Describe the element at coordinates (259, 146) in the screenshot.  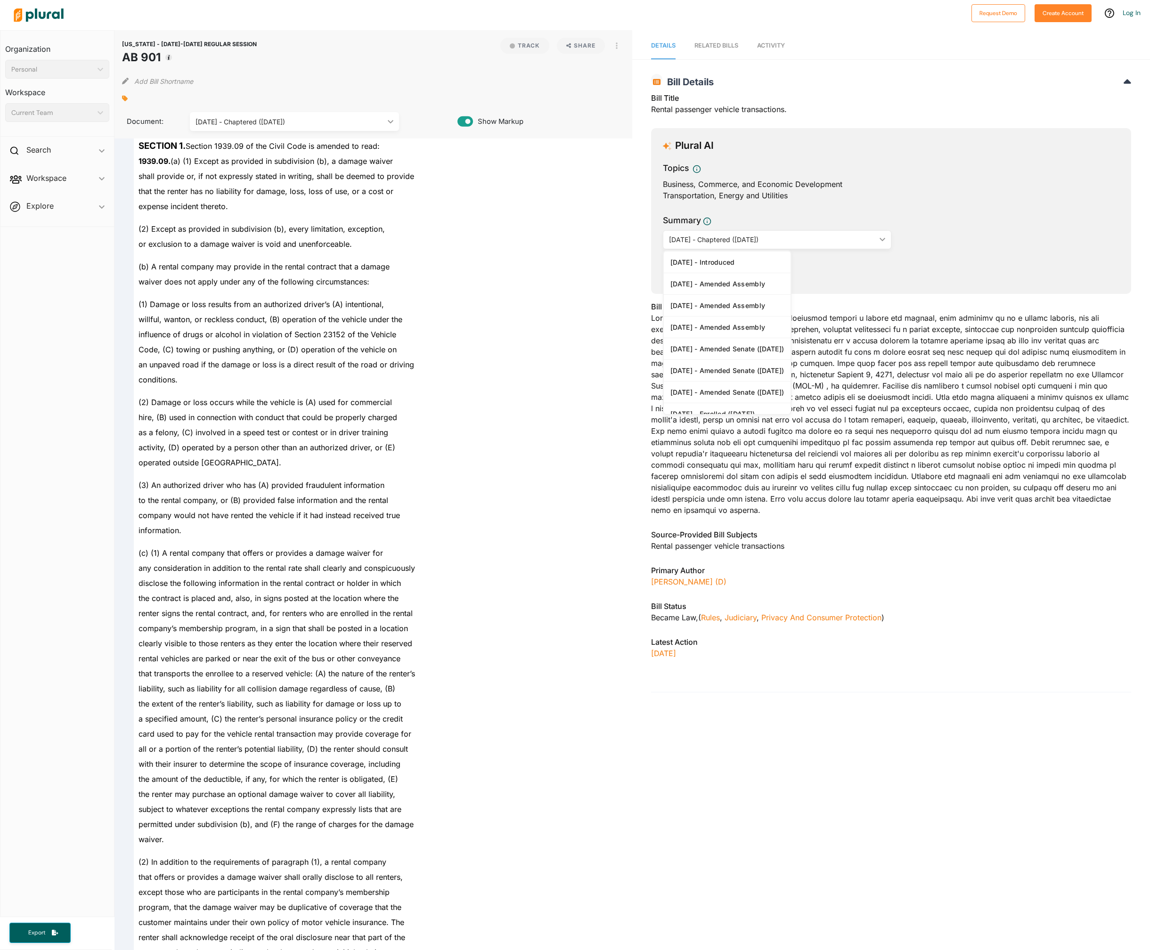
I see `span: Section 1939.09 of the Civil Code is amended to read:` at that location.